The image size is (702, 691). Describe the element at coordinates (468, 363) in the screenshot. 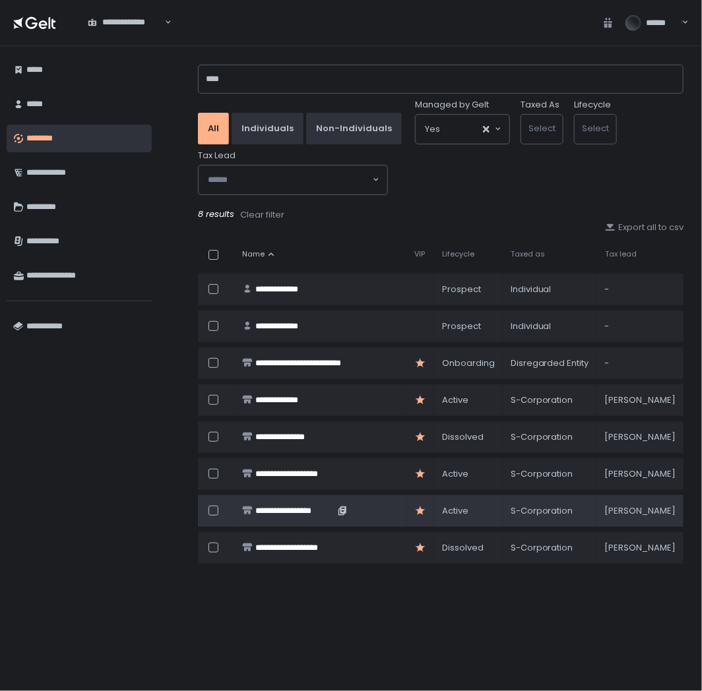

I see `span: onboarding` at that location.